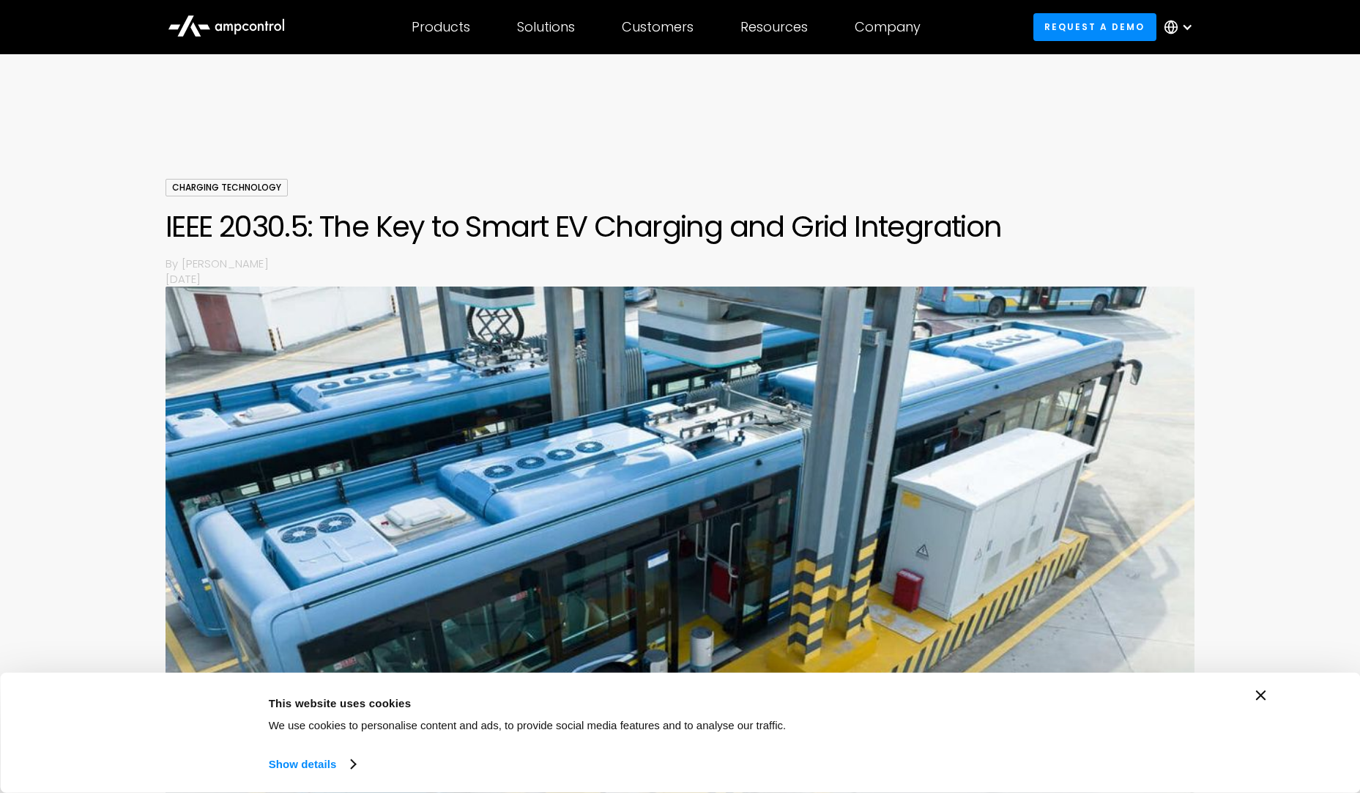 This screenshot has height=793, width=1360. Describe the element at coordinates (1095, 26) in the screenshot. I see `a: Request a demo` at that location.